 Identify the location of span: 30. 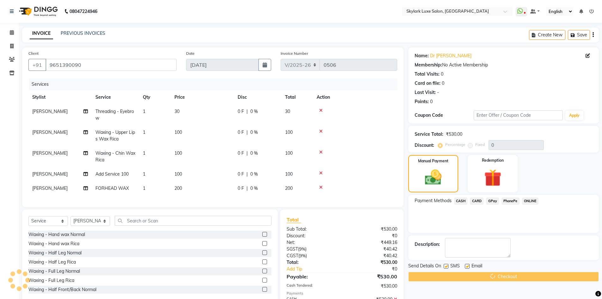
(288, 111).